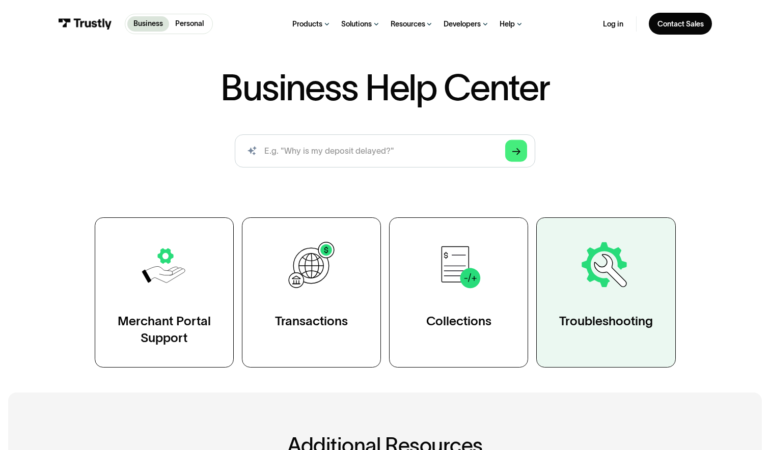 The width and height of the screenshot is (770, 450). What do you see at coordinates (680, 24) in the screenshot?
I see `div: Contact Sales` at bounding box center [680, 24].